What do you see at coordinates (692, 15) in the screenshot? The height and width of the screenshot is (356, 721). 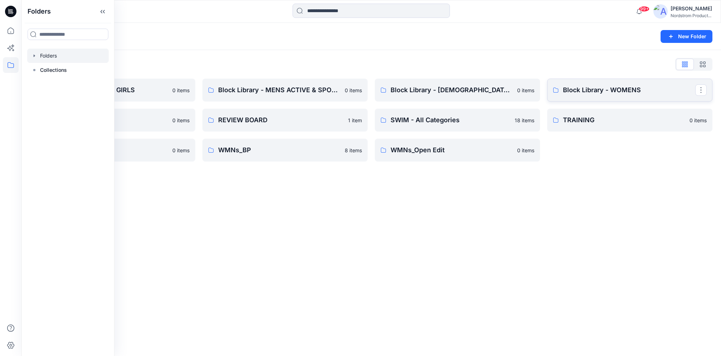 I see `div: Nordstrom Product...` at bounding box center [692, 15].